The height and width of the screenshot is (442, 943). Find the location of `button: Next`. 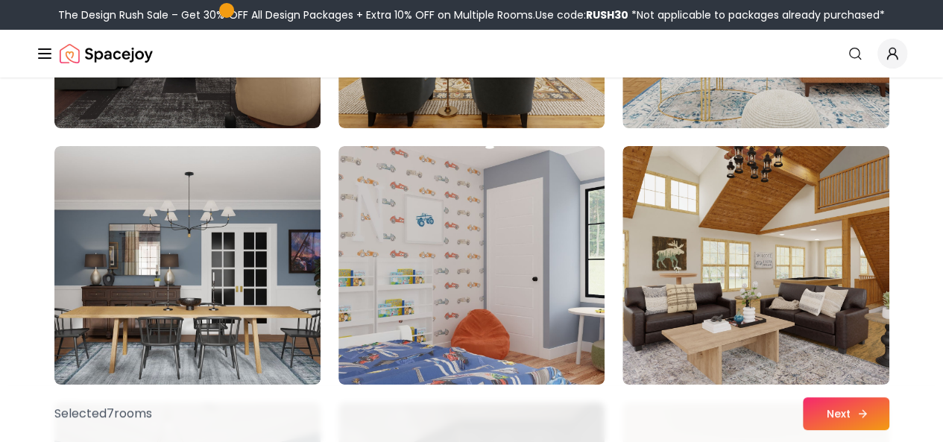

button: Next is located at coordinates (846, 414).